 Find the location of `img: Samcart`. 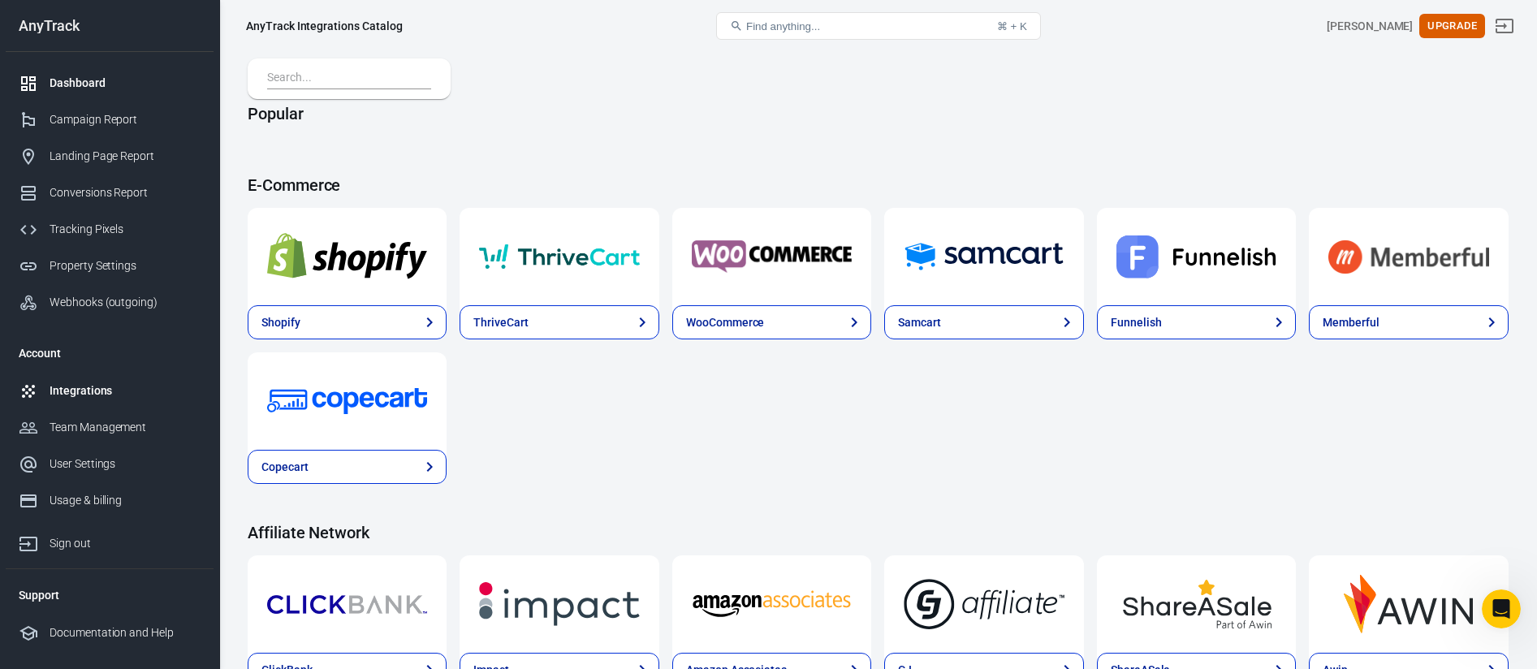

img: Samcart is located at coordinates (983, 257).